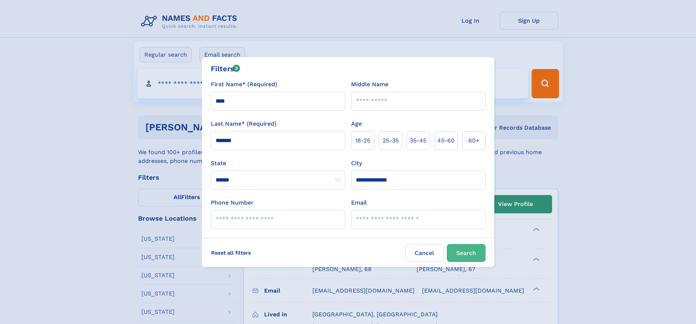 This screenshot has height=324, width=696. Describe the element at coordinates (225, 69) in the screenshot. I see `div: Filters` at that location.